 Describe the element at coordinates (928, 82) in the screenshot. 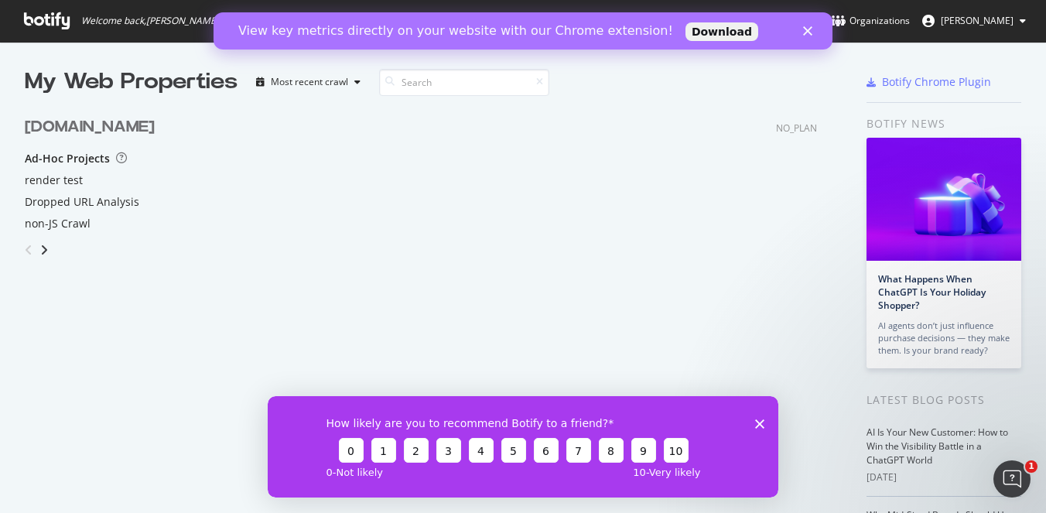

I see `a: Botify Chrome Plugin` at that location.